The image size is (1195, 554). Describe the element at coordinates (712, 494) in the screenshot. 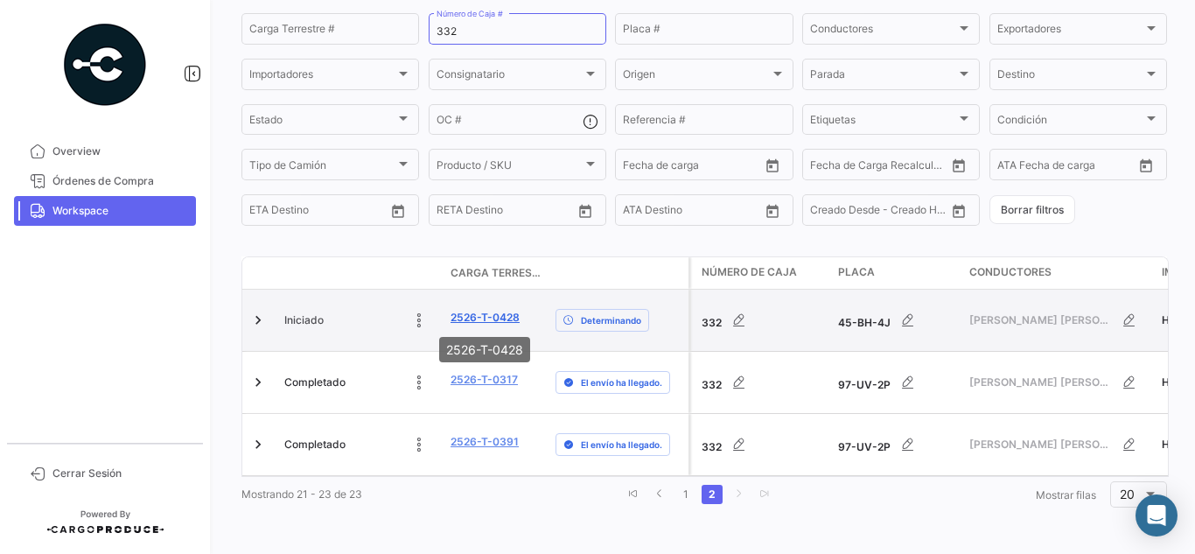

I see `a: 2` at that location.